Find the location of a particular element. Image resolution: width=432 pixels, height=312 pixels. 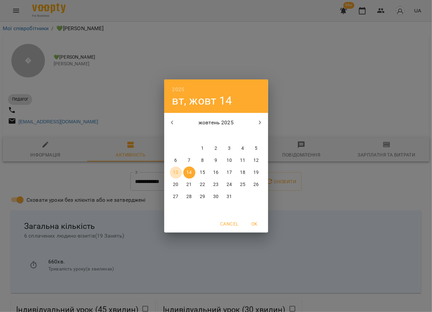

button: 3 is located at coordinates (229, 148).